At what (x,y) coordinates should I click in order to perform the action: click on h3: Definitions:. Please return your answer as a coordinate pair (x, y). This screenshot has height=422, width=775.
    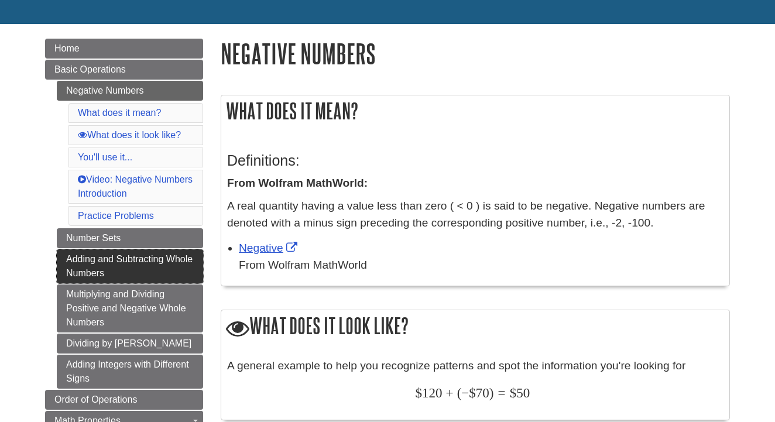
    Looking at the image, I should click on (475, 160).